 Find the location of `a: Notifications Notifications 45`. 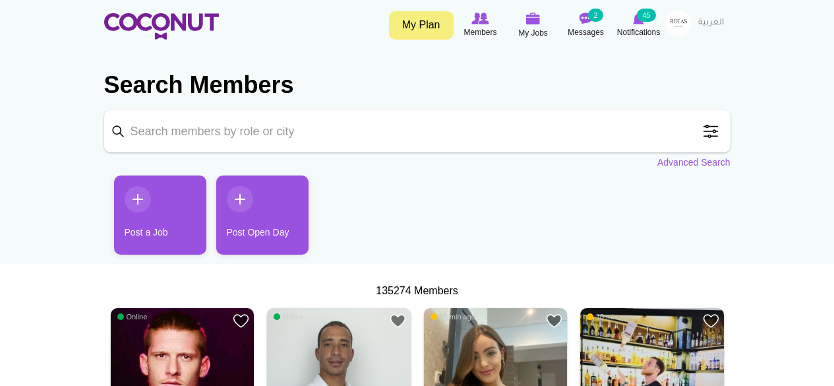

a: Notifications Notifications 45 is located at coordinates (639, 25).